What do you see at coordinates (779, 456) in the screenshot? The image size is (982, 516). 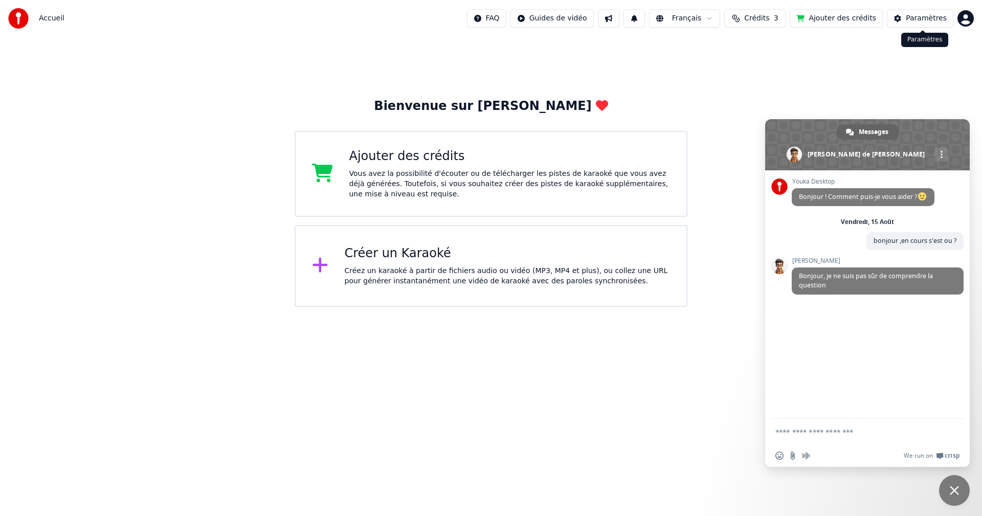 I see `span: Insérer un emoji` at bounding box center [779, 456].